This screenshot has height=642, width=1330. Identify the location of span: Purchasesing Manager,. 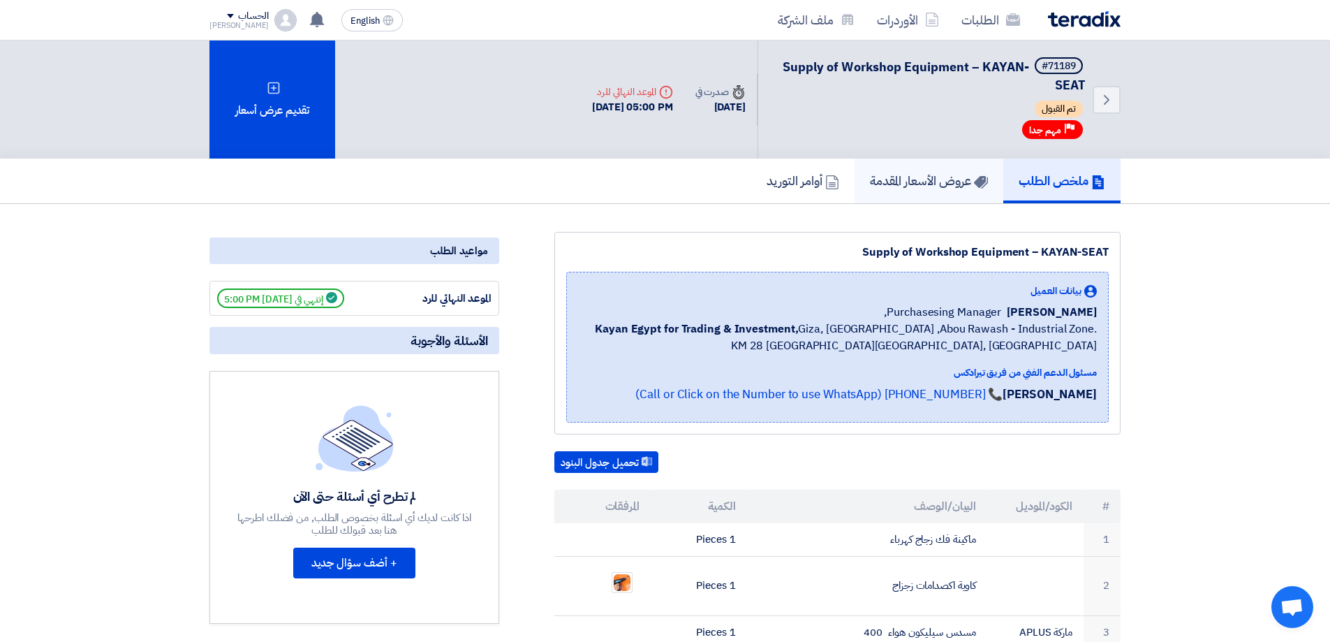
(943, 312).